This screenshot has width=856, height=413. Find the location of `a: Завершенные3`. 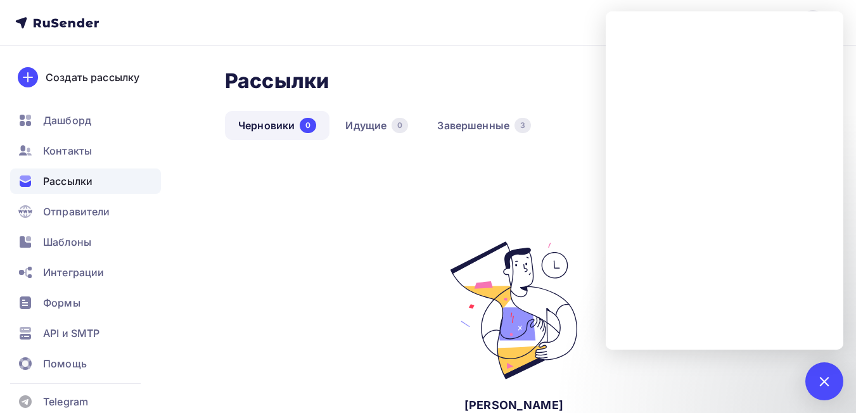

a: Завершенные3 is located at coordinates (484, 125).